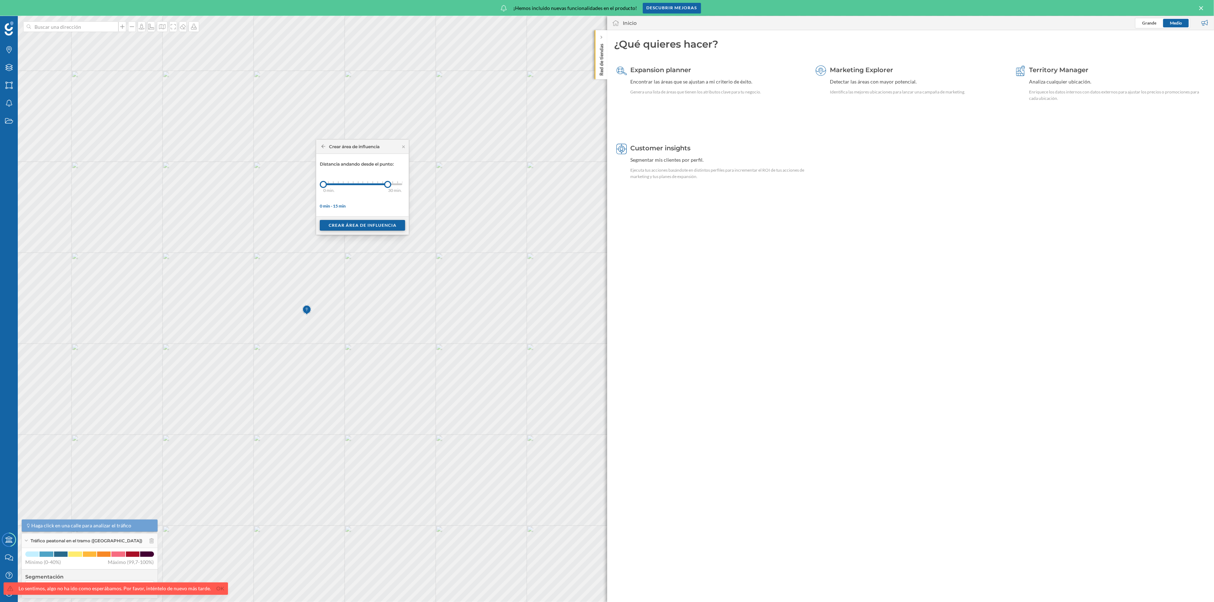  What do you see at coordinates (661, 70) in the screenshot?
I see `span: Expansion planner` at bounding box center [661, 70].